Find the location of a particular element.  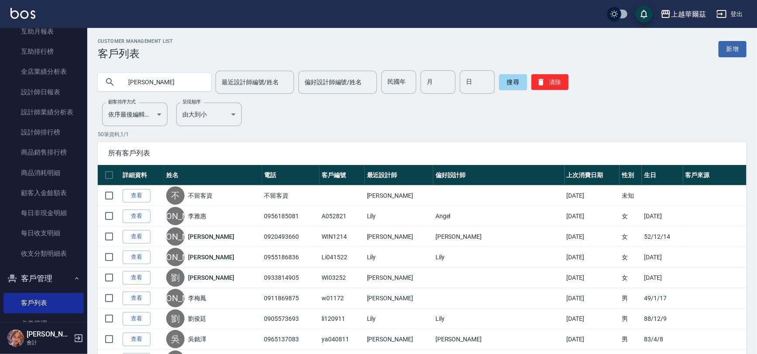

img: Logo is located at coordinates (23, 13).